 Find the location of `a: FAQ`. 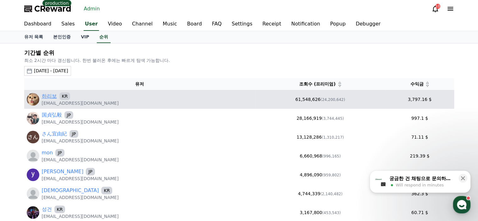

a: FAQ is located at coordinates (217, 24).